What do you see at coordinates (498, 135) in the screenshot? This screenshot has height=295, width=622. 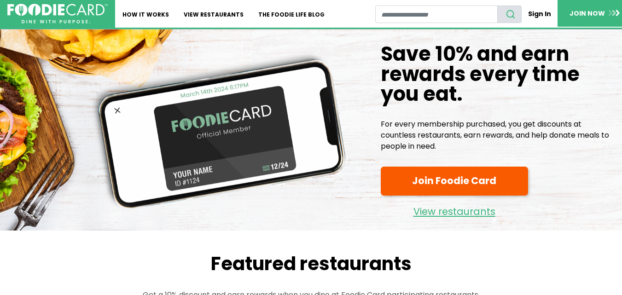 I see `p: For every membership purchased, you get discounts at countless restaurants, earn rewards, and hel...` at bounding box center [498, 135].